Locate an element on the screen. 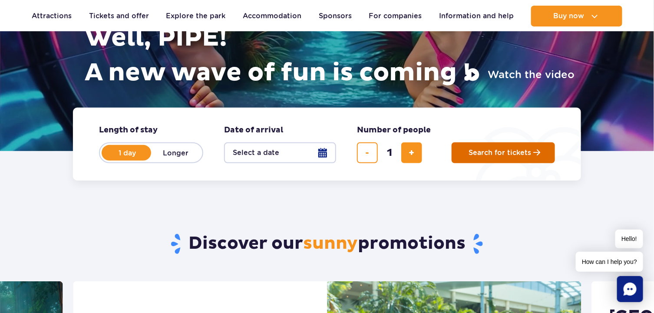 The image size is (654, 313). input: number of tickets is located at coordinates (390, 153).